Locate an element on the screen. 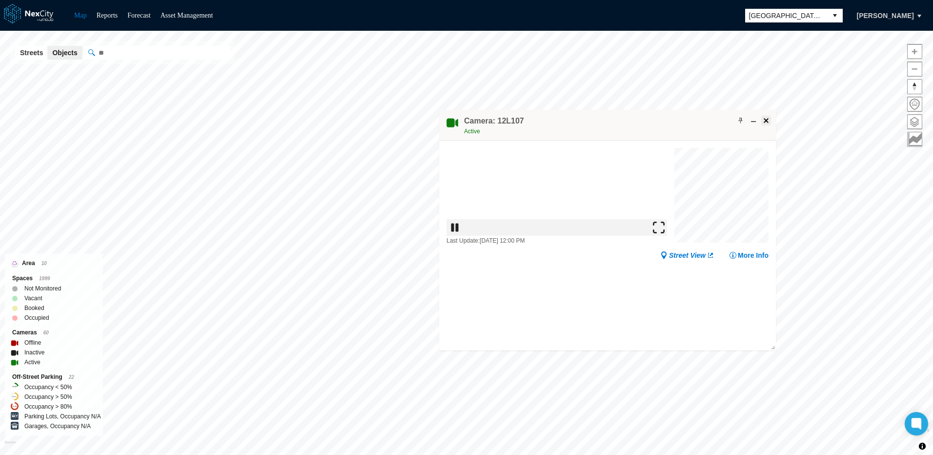 This screenshot has width=933, height=455. span: Streets is located at coordinates (31, 53).